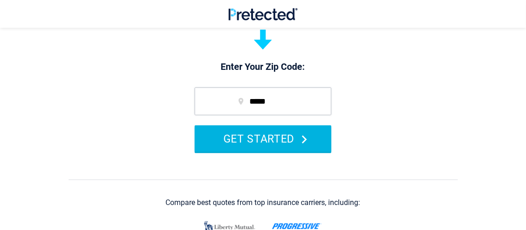 The height and width of the screenshot is (230, 526). Describe the element at coordinates (263, 14) in the screenshot. I see `img: Pretected Logo` at that location.